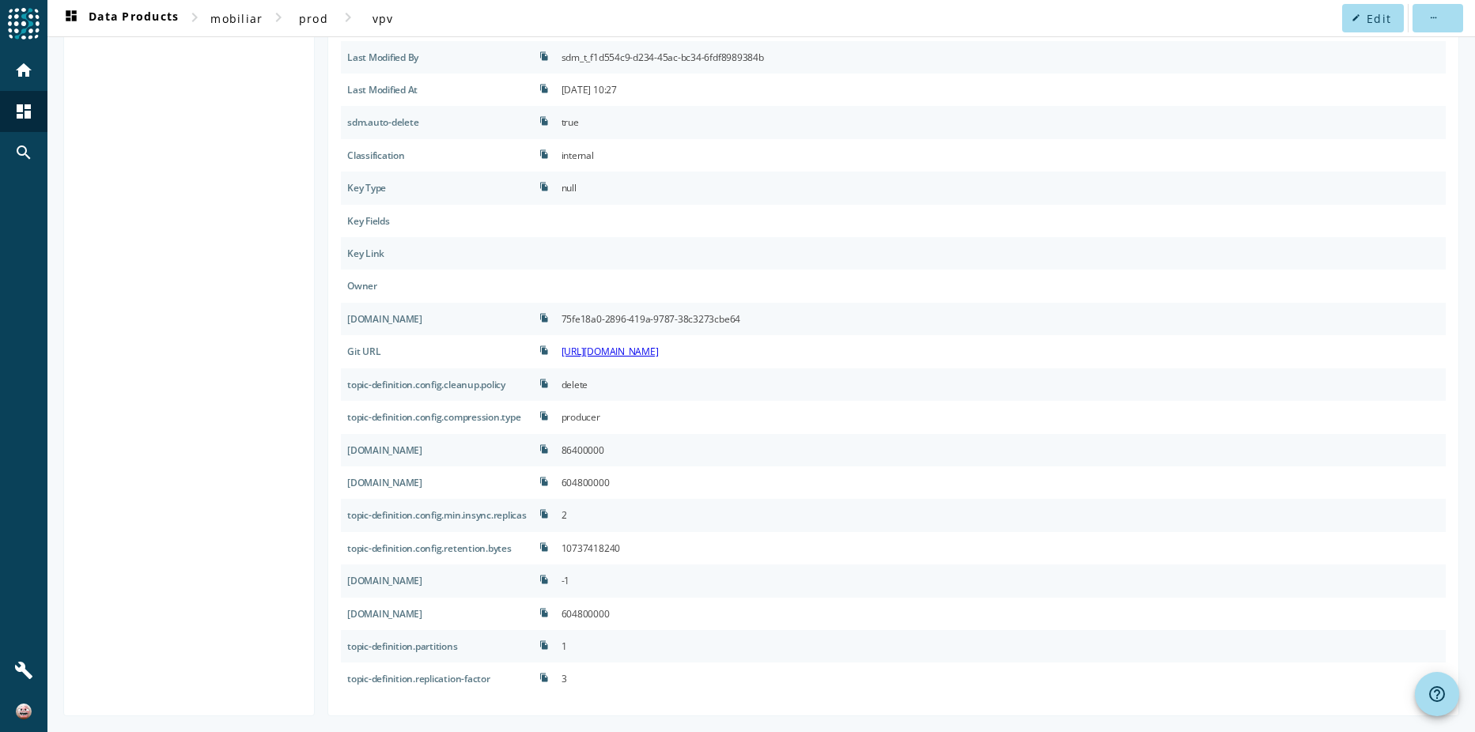 The image size is (1475, 732). What do you see at coordinates (437, 548) in the screenshot?
I see `div: topic-definition.config.retention.bytes` at bounding box center [437, 548].